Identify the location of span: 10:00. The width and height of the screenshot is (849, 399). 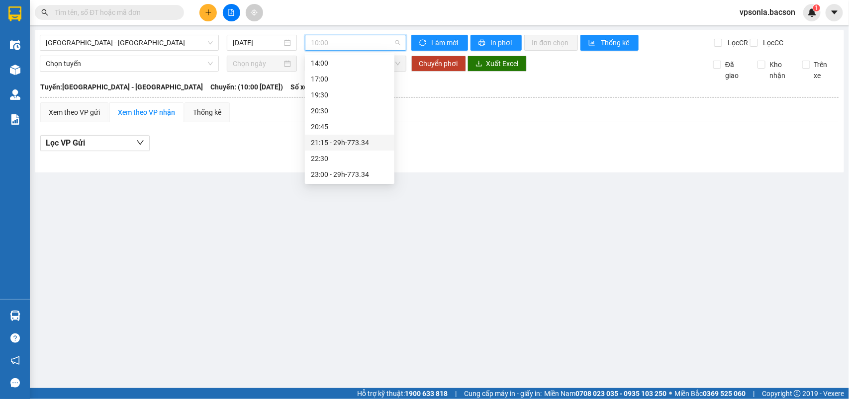
(355, 43).